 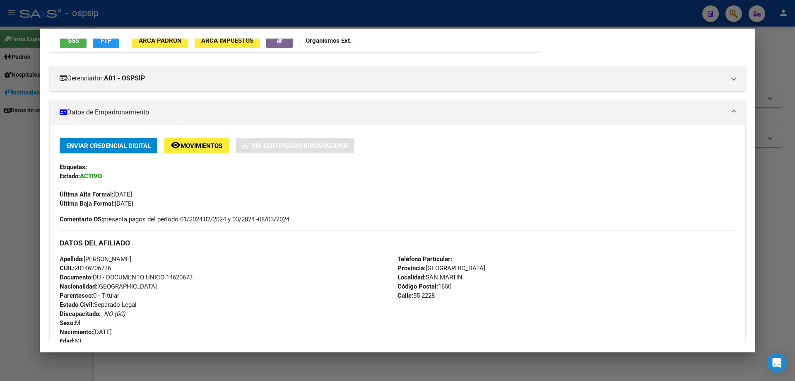 I want to click on span: 55 2228, so click(x=416, y=295).